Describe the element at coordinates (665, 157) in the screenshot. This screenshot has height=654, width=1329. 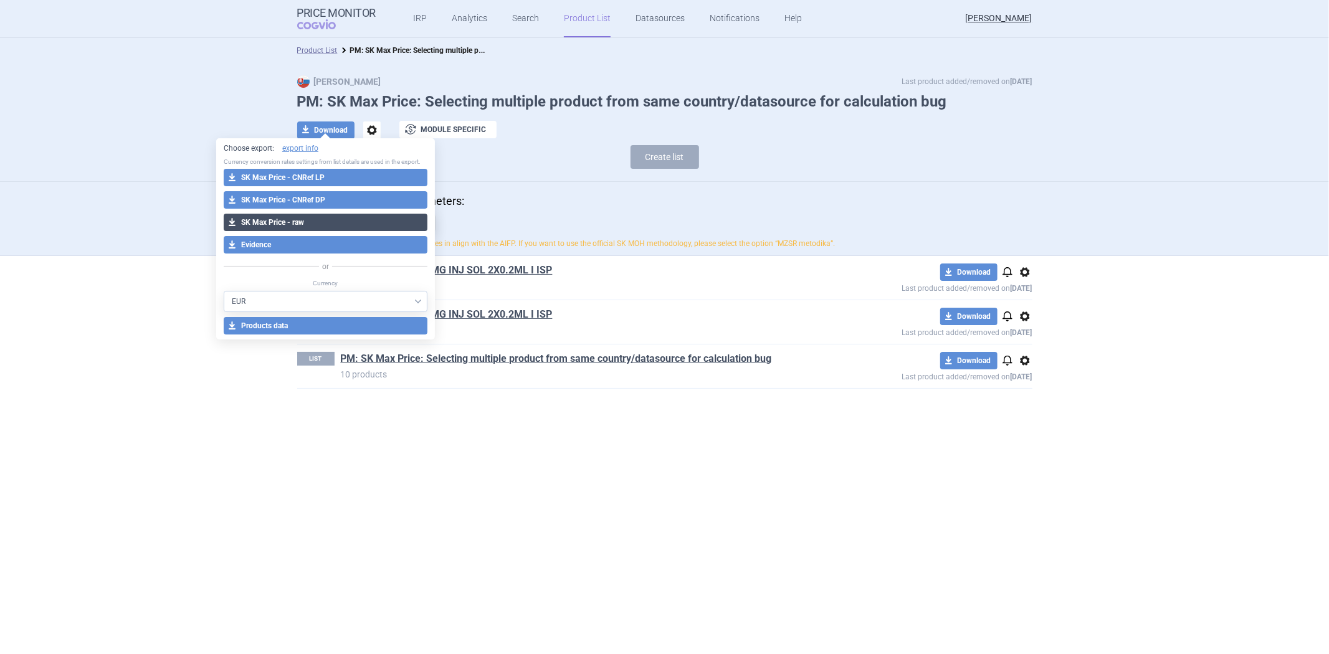
I see `button: Create list` at that location.